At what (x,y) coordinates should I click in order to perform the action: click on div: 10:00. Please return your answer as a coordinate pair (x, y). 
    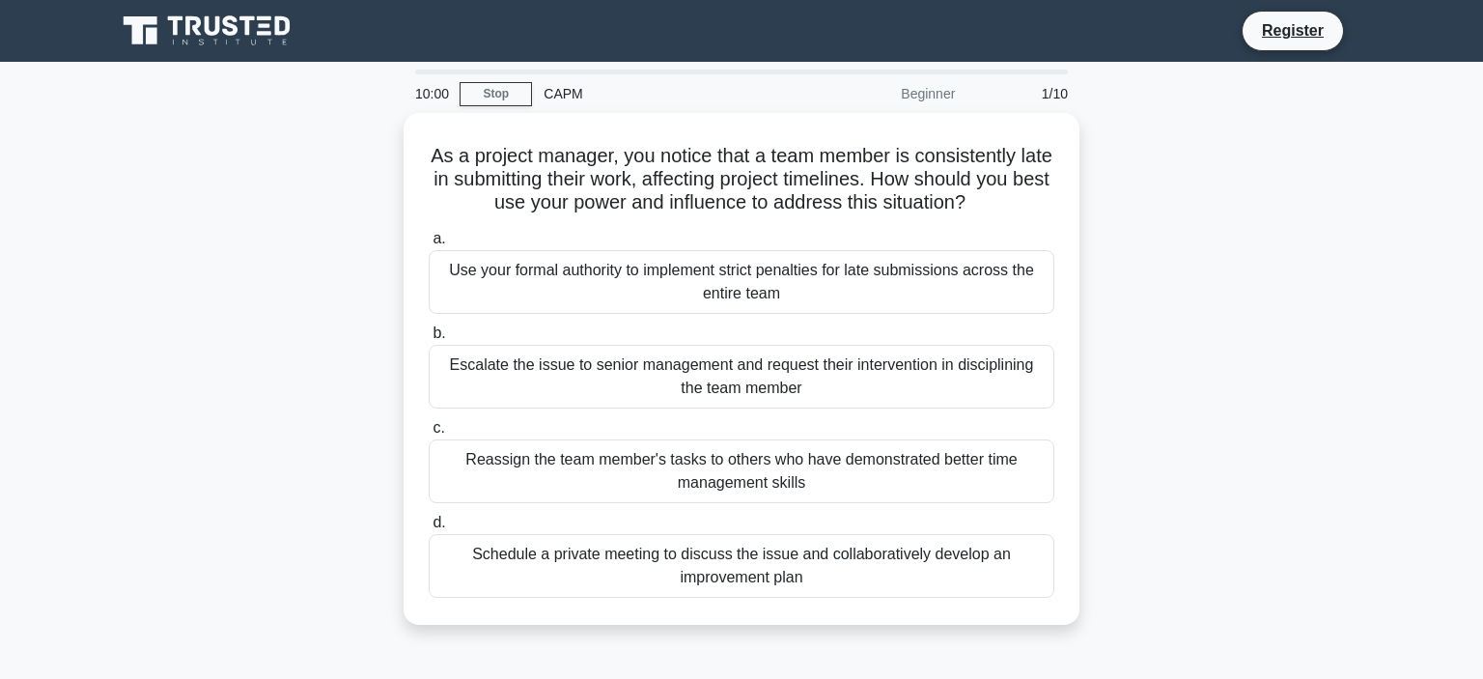
    Looking at the image, I should click on (432, 94).